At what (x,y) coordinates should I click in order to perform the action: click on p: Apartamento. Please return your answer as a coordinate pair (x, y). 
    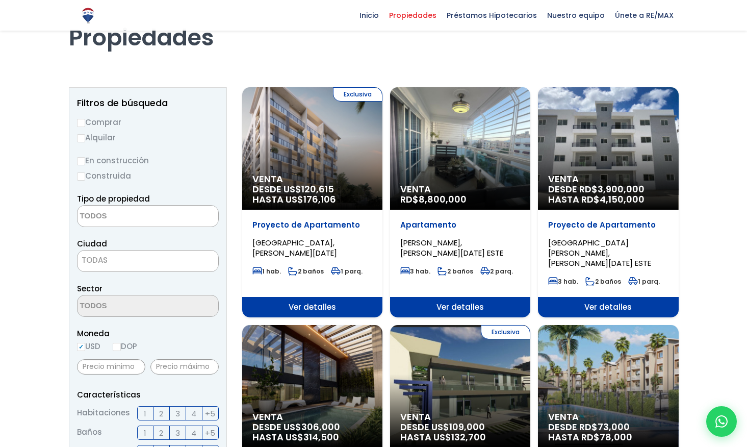
    Looking at the image, I should click on (460, 225).